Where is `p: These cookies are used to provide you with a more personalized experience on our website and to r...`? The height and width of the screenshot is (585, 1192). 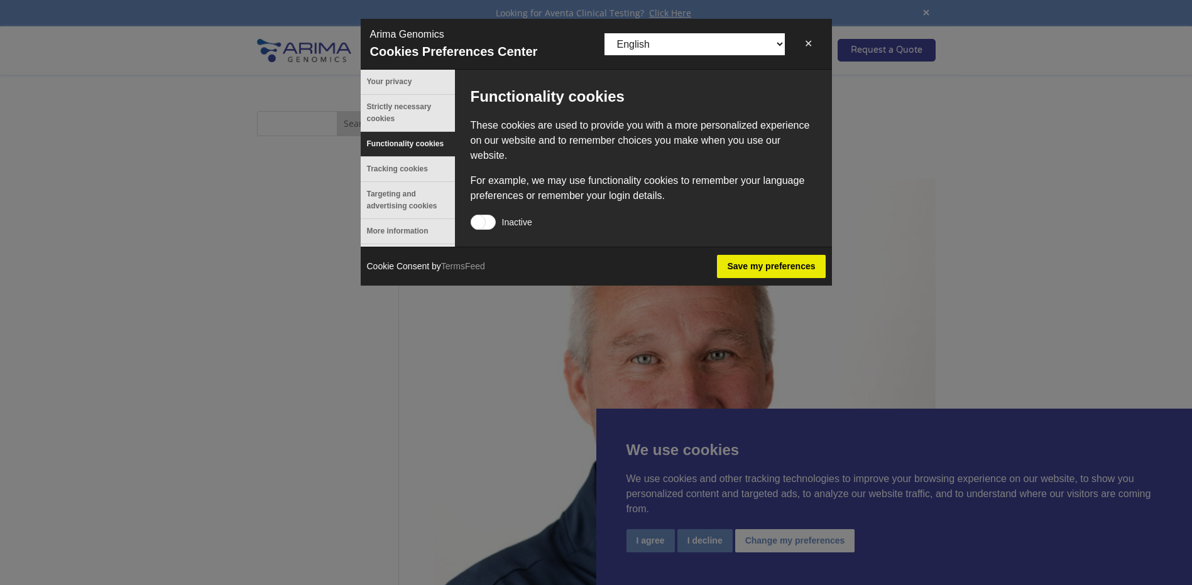 p: These cookies are used to provide you with a more personalized experience on our website and to r... is located at coordinates (643, 141).